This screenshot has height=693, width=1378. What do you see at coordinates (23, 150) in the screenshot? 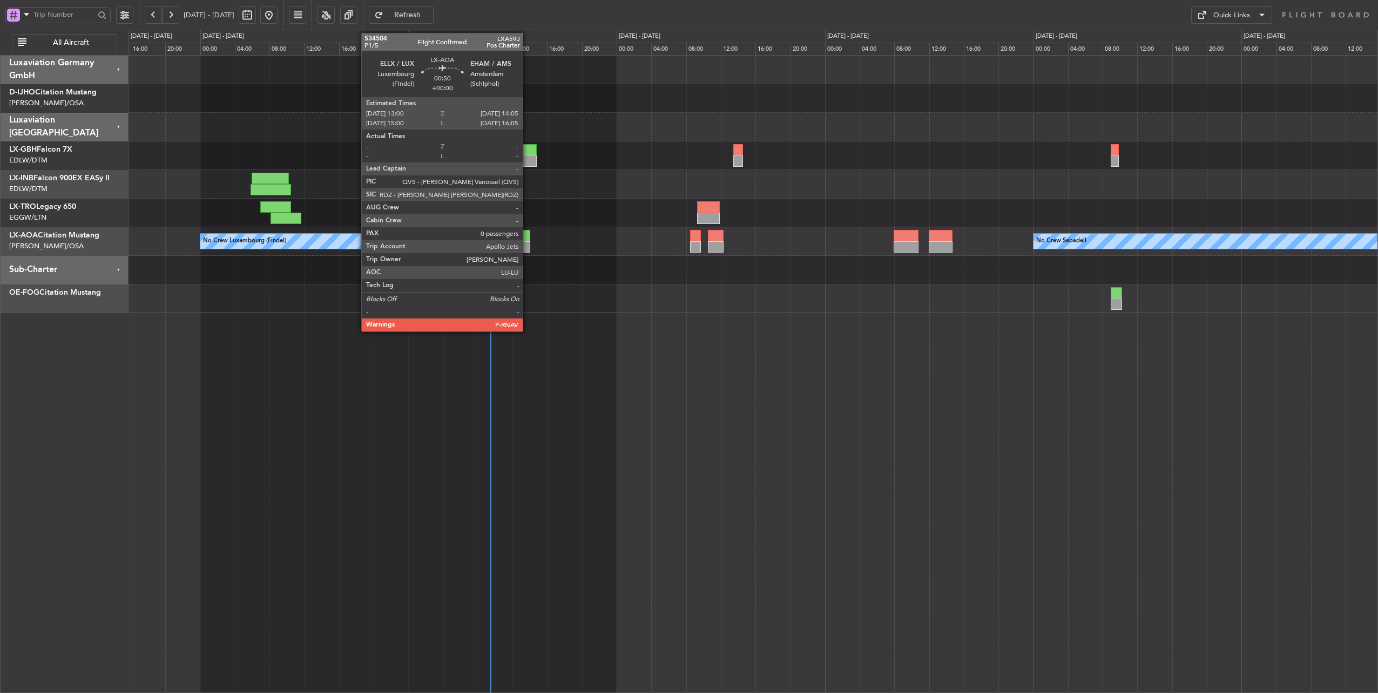
I see `span: LX-GBH` at bounding box center [23, 150].